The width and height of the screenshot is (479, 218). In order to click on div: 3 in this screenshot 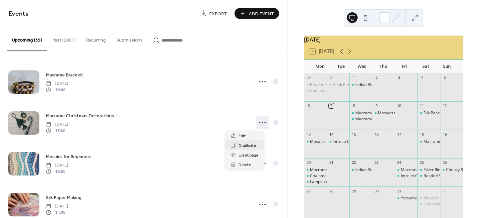, I will do `click(399, 77)`.